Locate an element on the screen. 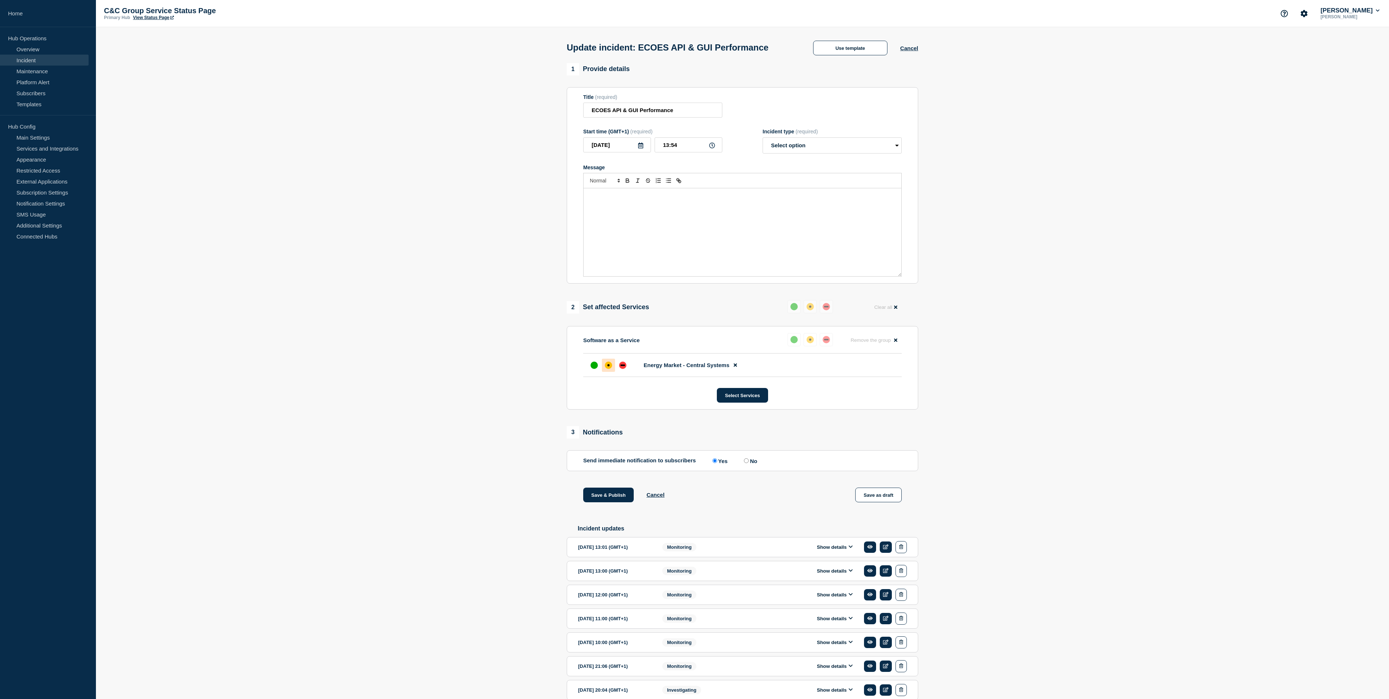 This screenshot has width=1389, height=699. button: Select Services is located at coordinates (742, 395).